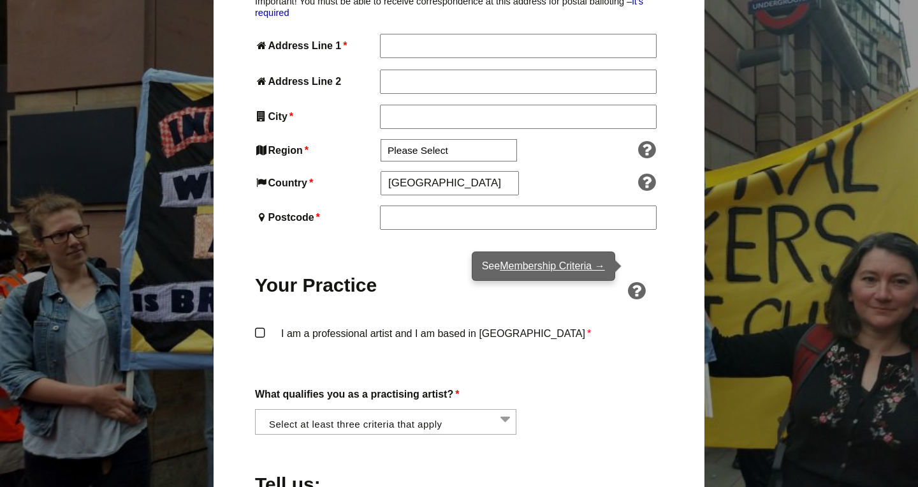  What do you see at coordinates (316, 150) in the screenshot?
I see `label: Region` at bounding box center [316, 150].